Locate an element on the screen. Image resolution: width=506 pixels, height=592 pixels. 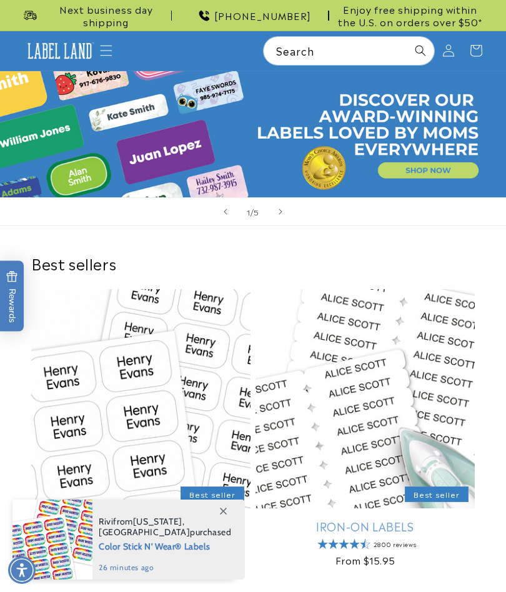
span: from , purchased is located at coordinates (165, 527).